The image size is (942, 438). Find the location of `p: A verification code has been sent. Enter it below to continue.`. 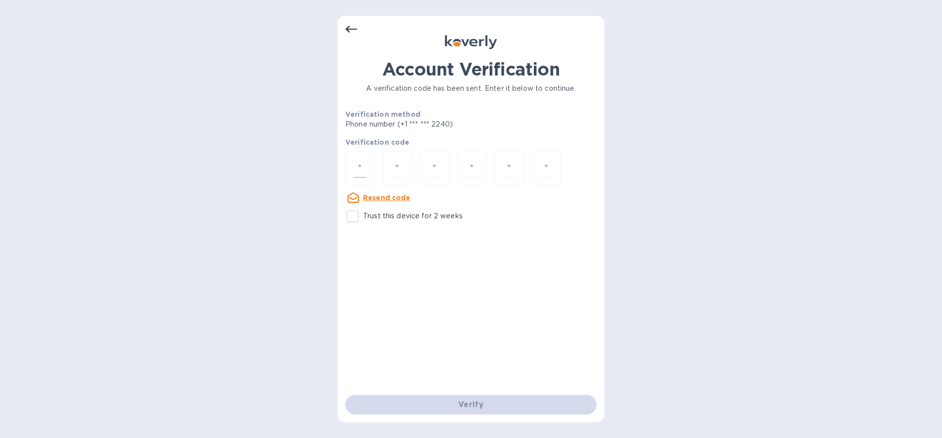

p: A verification code has been sent. Enter it below to continue. is located at coordinates (471, 88).